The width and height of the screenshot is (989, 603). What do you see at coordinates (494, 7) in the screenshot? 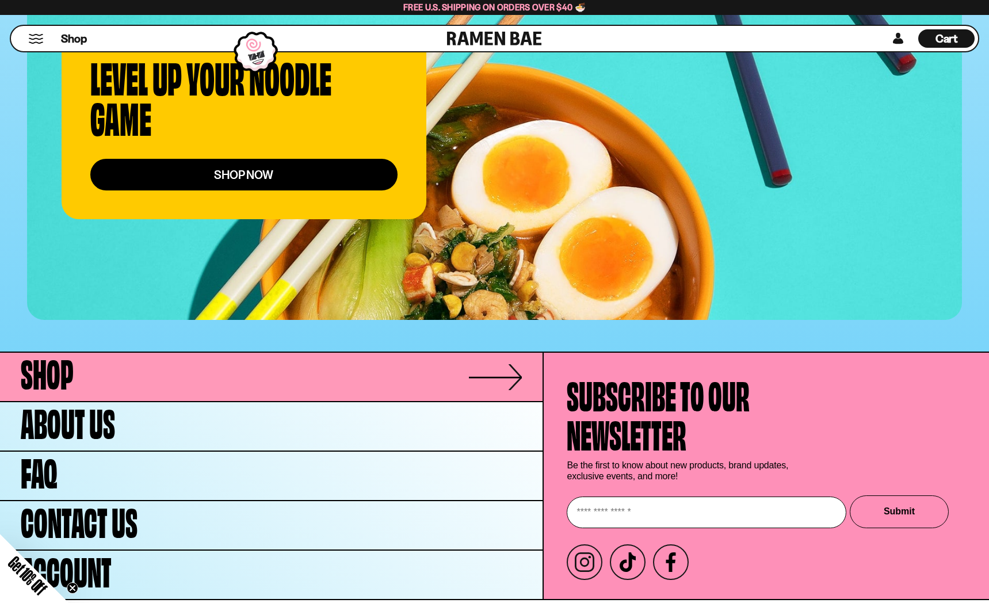
I see `span: Free U.S. Shipping on Orders over $40 🍜` at bounding box center [494, 7].